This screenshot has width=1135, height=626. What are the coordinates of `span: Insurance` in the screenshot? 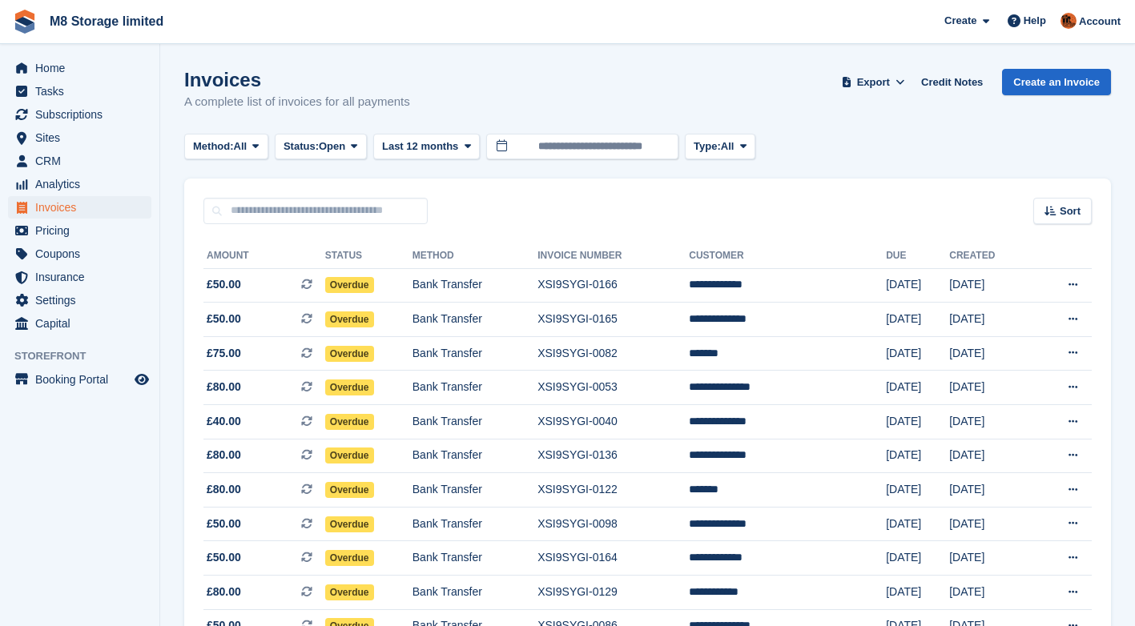 It's located at (83, 277).